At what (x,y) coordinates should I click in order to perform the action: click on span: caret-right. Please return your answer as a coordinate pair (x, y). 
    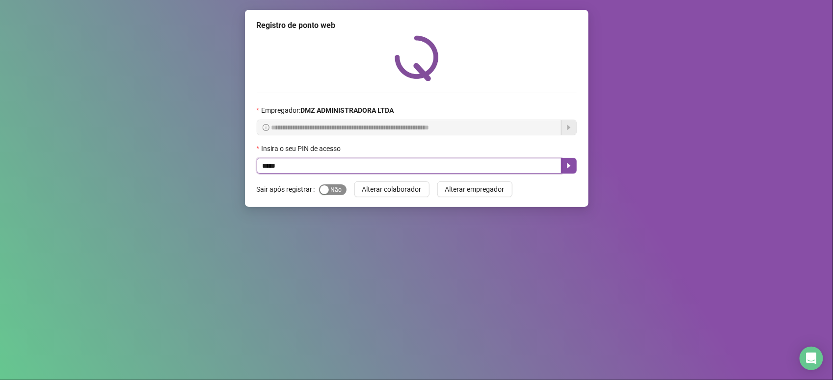
    Looking at the image, I should click on (569, 166).